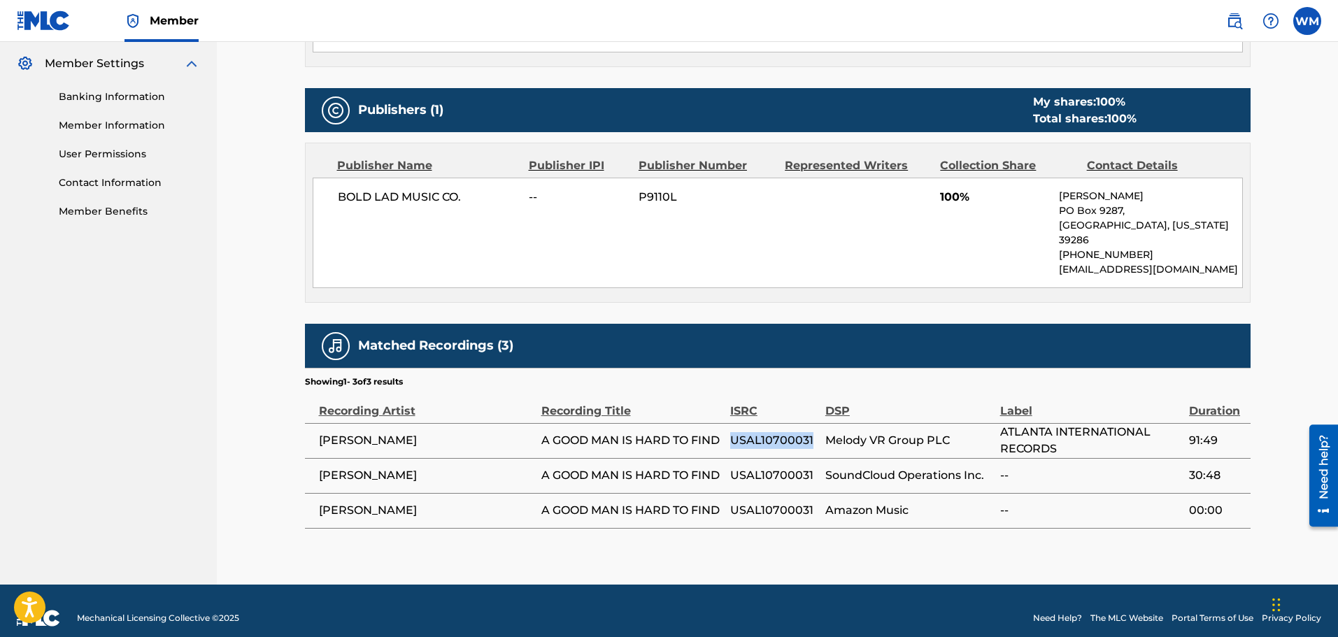  What do you see at coordinates (428, 197) in the screenshot?
I see `span: BOLD LAD MUSIC CO.` at bounding box center [428, 197].